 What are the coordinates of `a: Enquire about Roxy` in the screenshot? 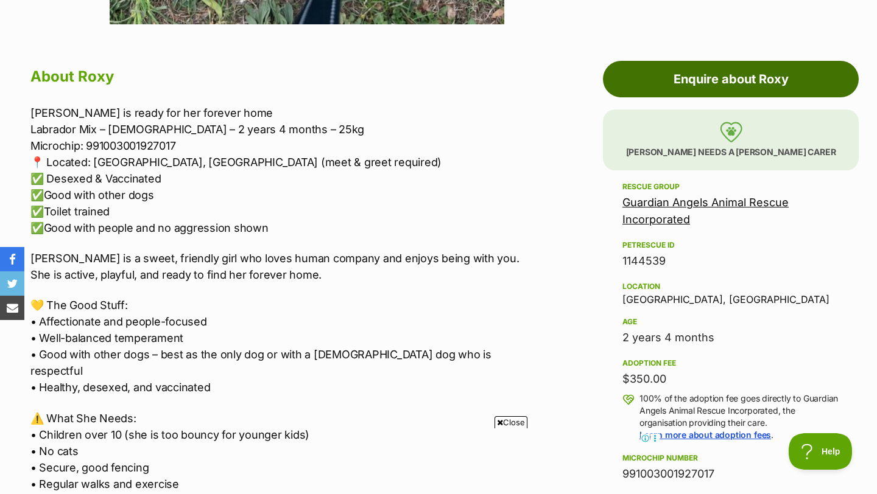 It's located at (731, 79).